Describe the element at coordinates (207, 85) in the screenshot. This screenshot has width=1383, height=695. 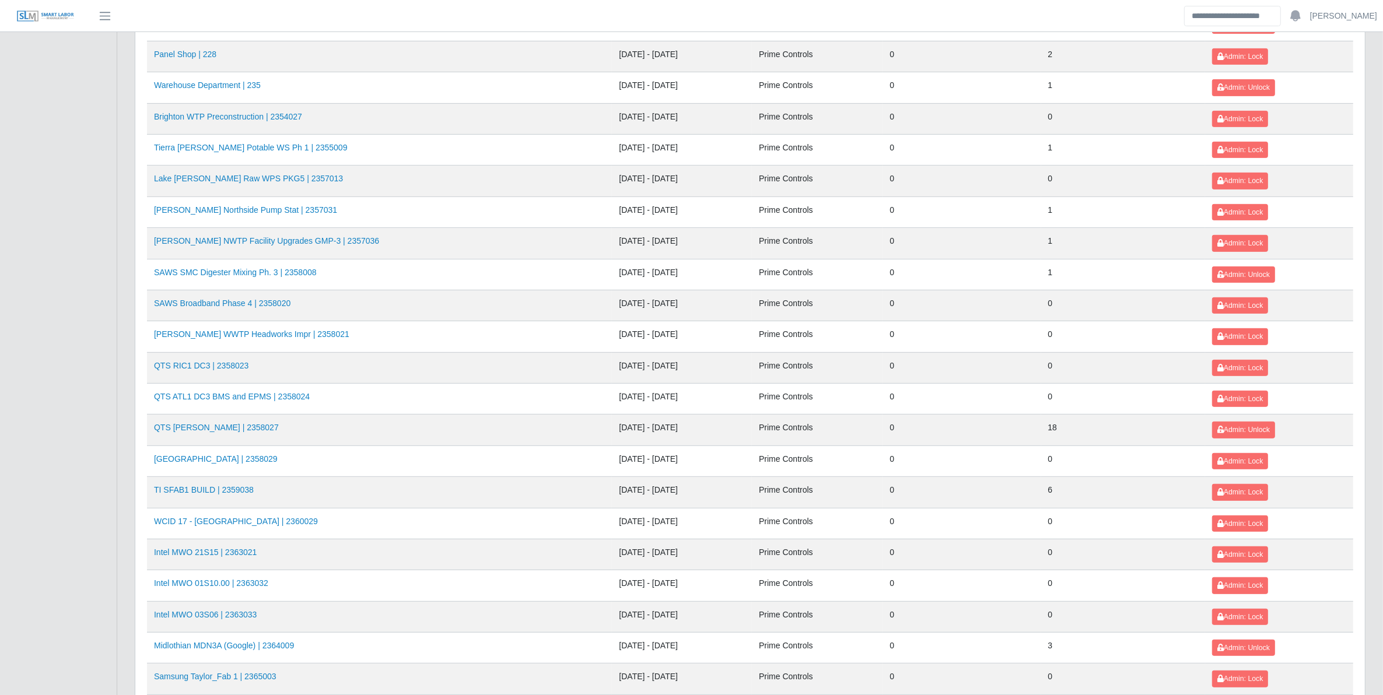
I see `a: Warehouse Department | 235` at that location.